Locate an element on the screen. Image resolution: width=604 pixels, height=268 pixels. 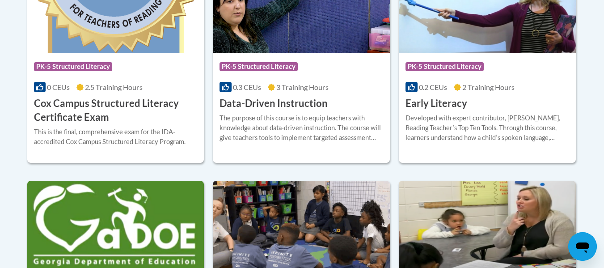
h3: Data-Driven Instruction is located at coordinates (274, 103).